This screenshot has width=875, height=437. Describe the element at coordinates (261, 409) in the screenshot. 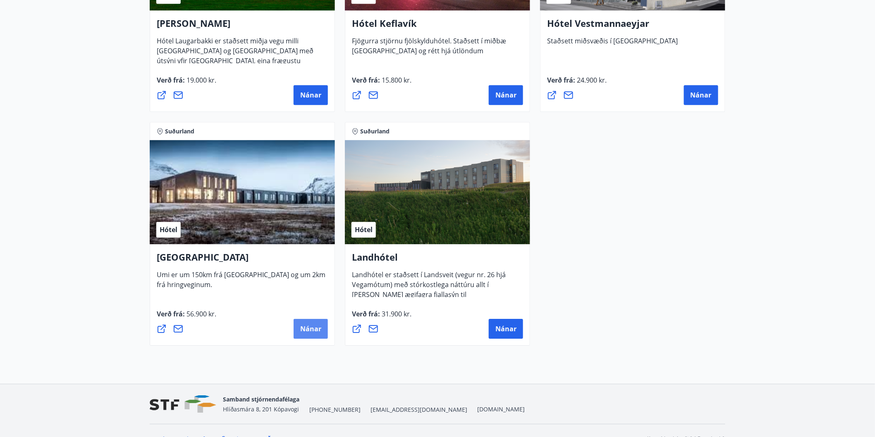

I see `span: Hlíðasmára 8, 201 Kópavogi` at that location.